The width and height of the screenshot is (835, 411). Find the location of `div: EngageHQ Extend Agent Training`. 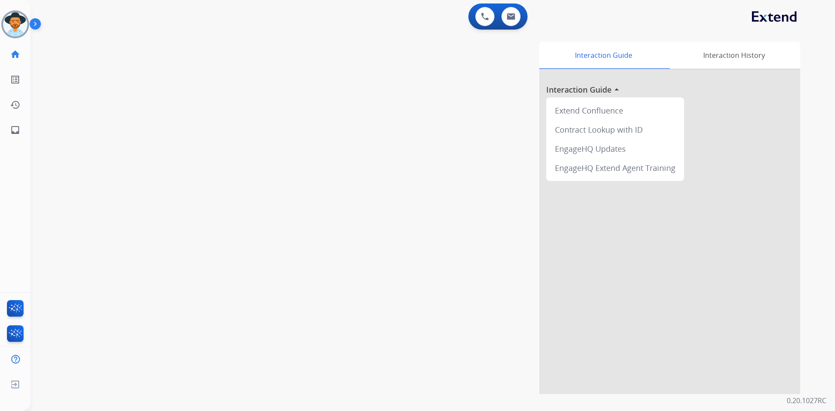

div: EngageHQ Extend Agent Training is located at coordinates (615, 168).